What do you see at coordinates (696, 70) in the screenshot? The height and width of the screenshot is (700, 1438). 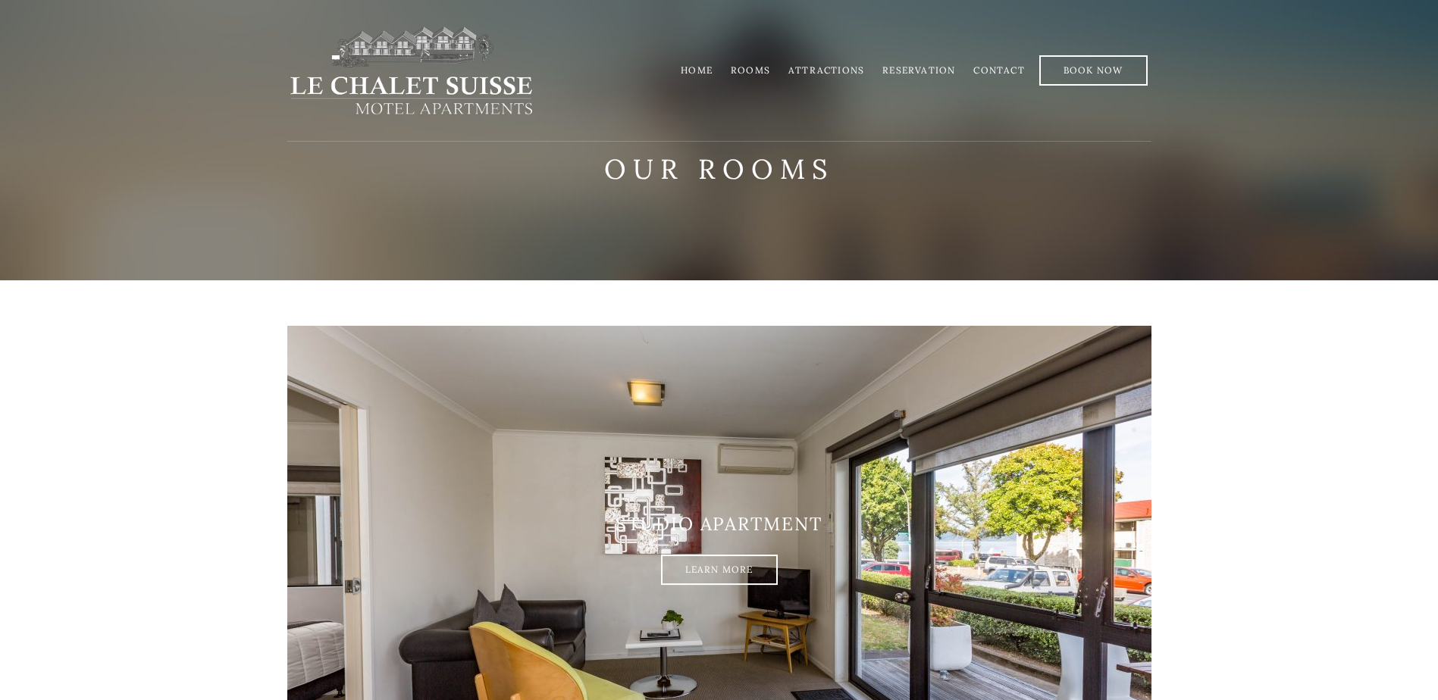 I see `a: Home` at bounding box center [696, 70].